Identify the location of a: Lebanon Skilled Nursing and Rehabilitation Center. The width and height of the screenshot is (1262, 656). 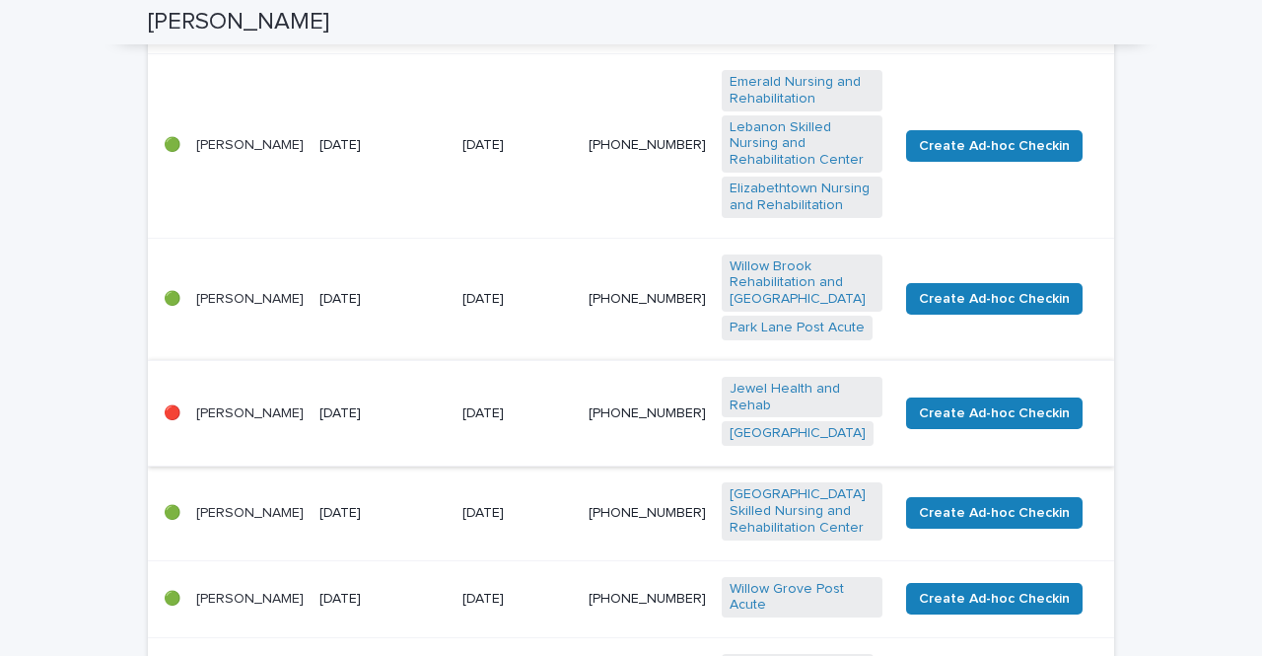
(802, 144).